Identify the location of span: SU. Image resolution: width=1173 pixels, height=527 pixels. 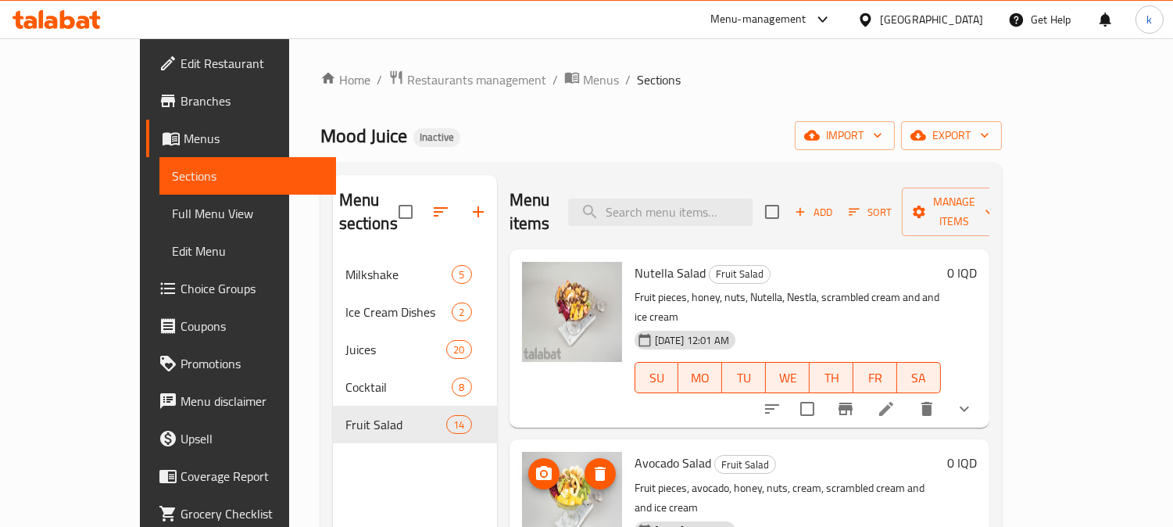
(657, 377).